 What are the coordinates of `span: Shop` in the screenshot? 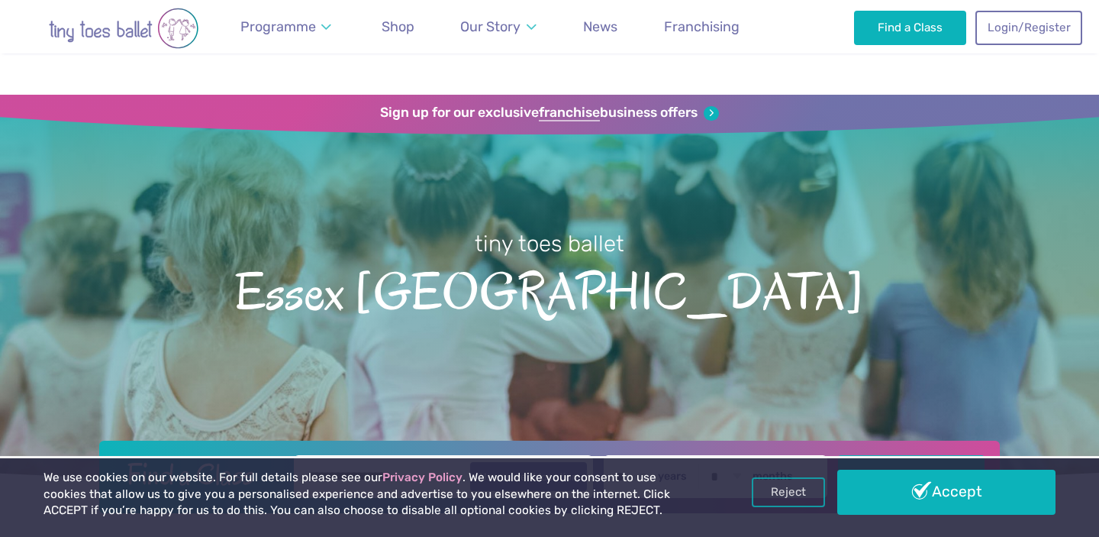 It's located at (398, 26).